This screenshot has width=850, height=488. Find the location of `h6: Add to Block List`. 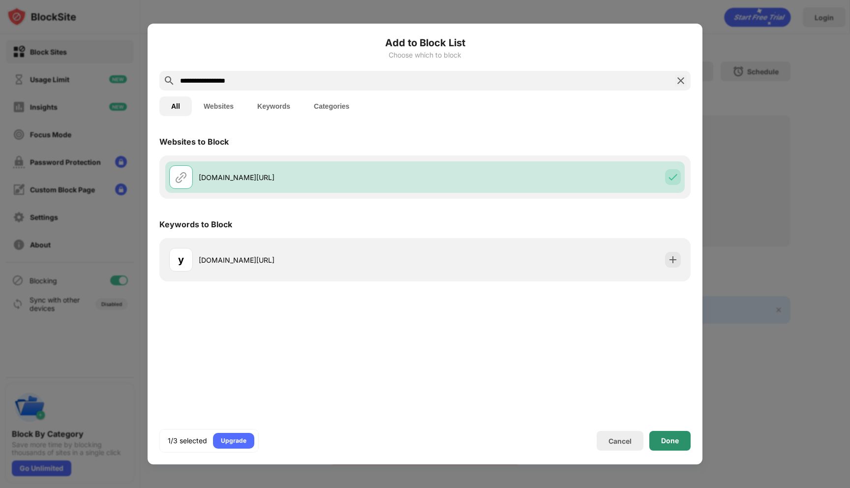

h6: Add to Block List is located at coordinates (425, 43).